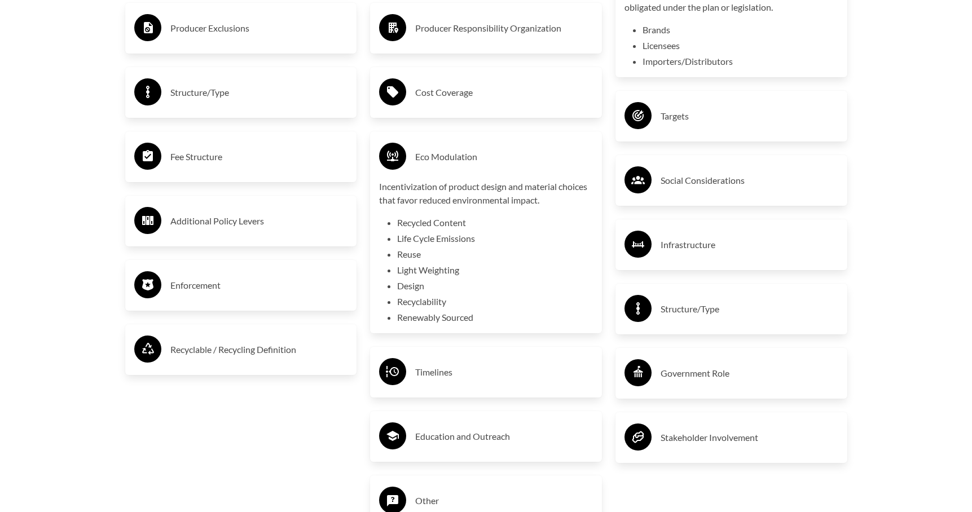  Describe the element at coordinates (504, 437) in the screenshot. I see `h3: Education and Outreach` at that location.